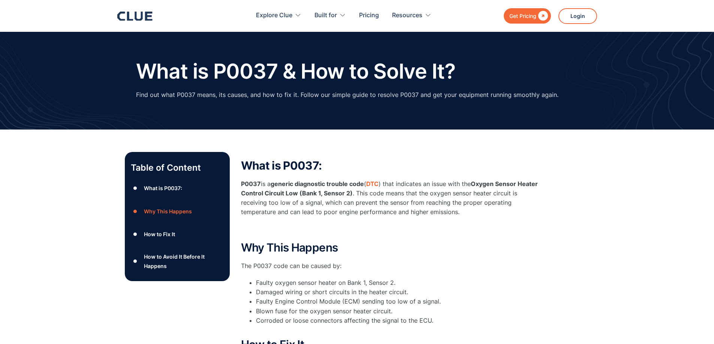  Describe the element at coordinates (159, 234) in the screenshot. I see `div: How to Fix It` at that location.